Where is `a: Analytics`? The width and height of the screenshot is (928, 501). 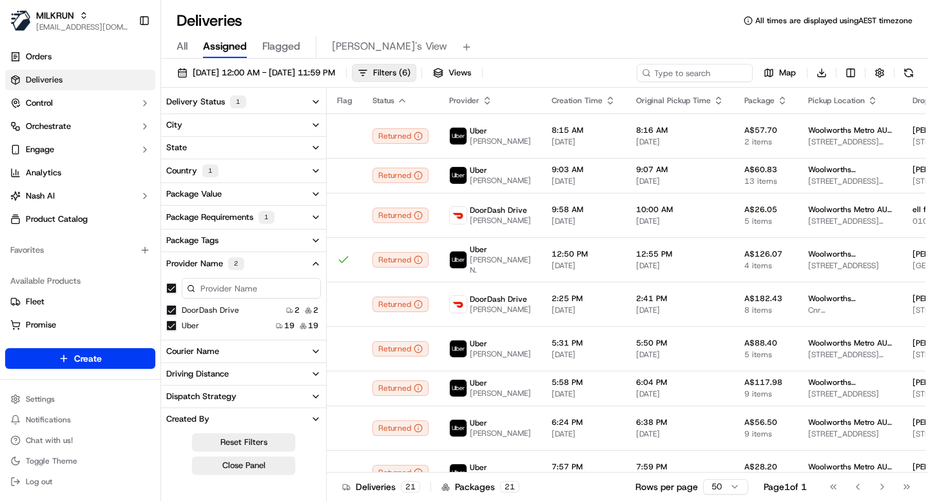
a: Analytics is located at coordinates (80, 173).